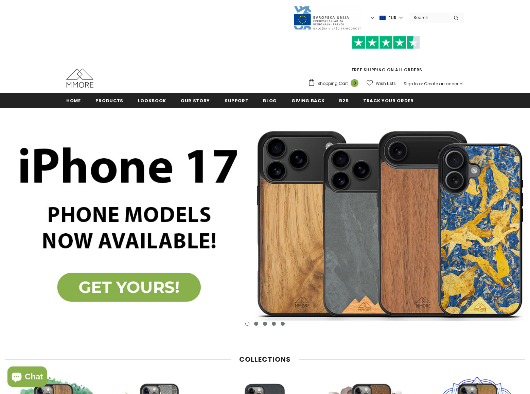 This screenshot has width=530, height=394. I want to click on span: Our Story, so click(195, 100).